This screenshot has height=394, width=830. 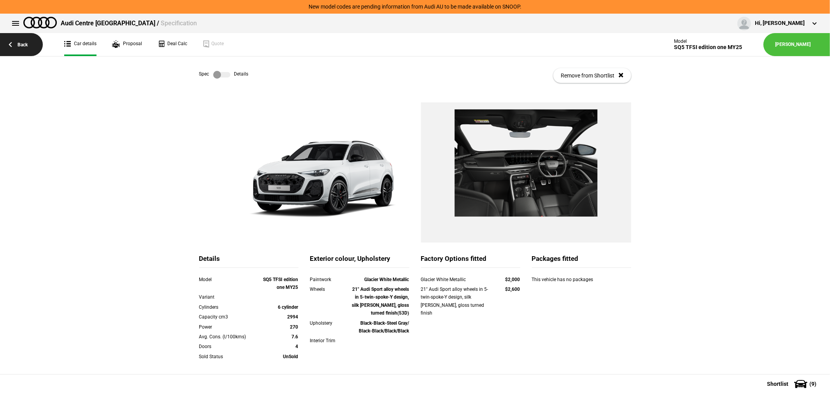 What do you see at coordinates (249, 261) in the screenshot?
I see `div: Details` at bounding box center [249, 261].